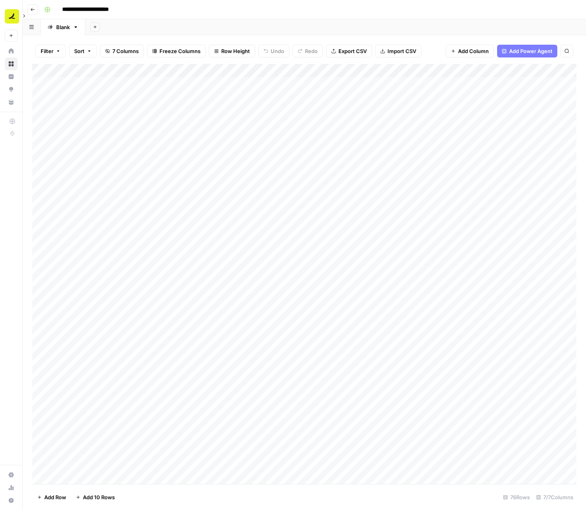  What do you see at coordinates (349, 51) in the screenshot?
I see `button: Export CSV` at bounding box center [349, 51].